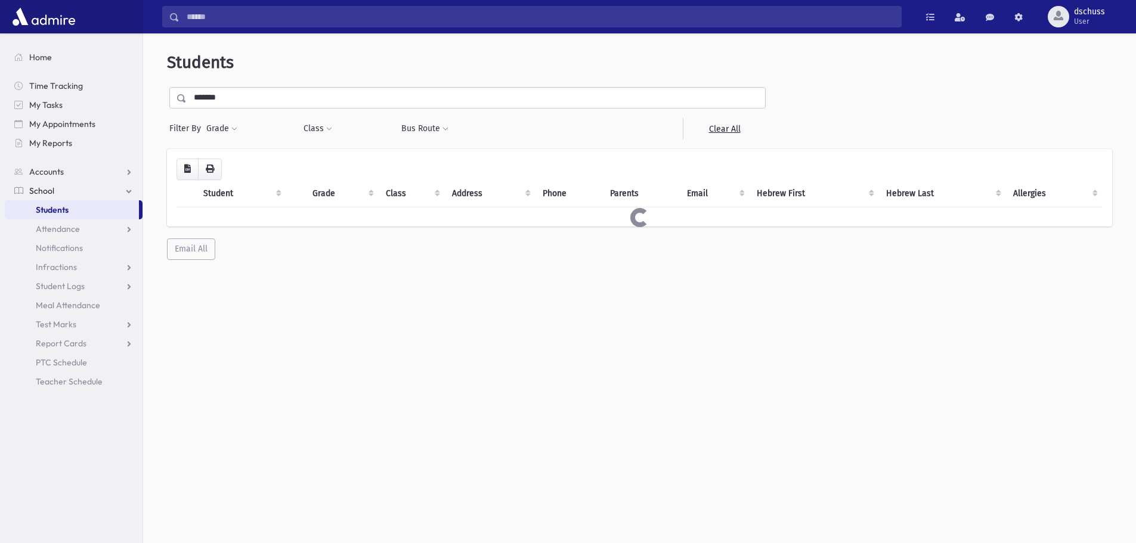  I want to click on th: Class, so click(412, 194).